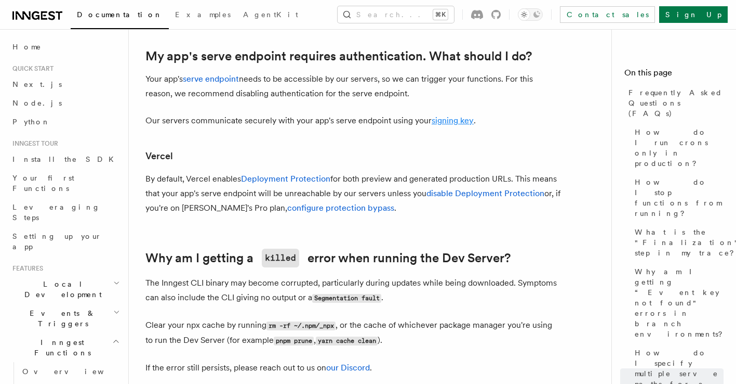 The height and width of the screenshot is (384, 736). What do you see at coordinates (353, 290) in the screenshot?
I see `p: The Inngest CLI binary may become corrupted, particularly during updates while being downloaded. ...` at bounding box center [353, 290].